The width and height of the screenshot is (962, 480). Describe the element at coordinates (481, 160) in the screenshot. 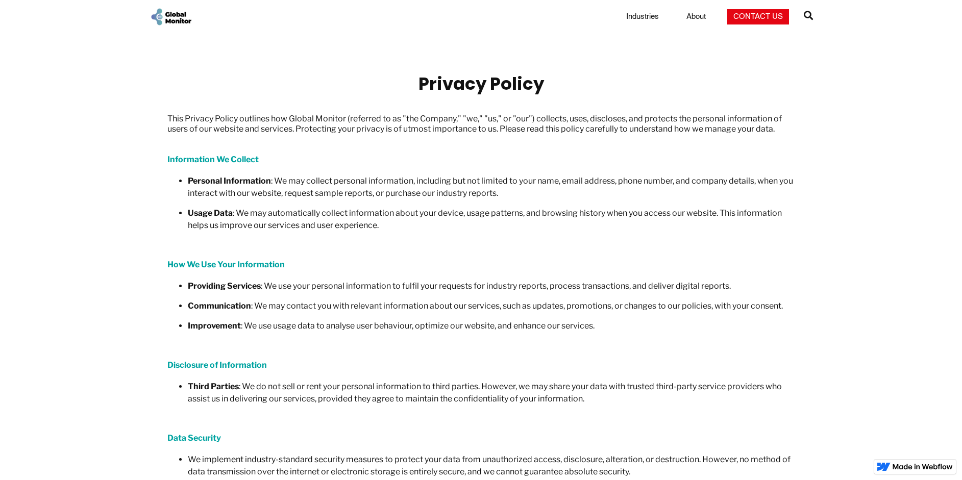

I see `div: Information We Collect` at that location.